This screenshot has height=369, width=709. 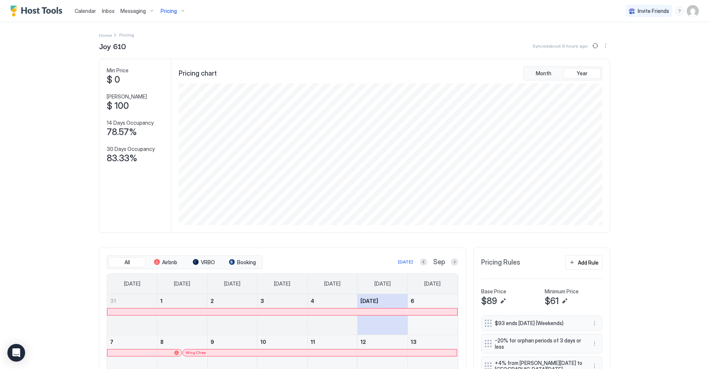 I want to click on td: September 5, 2025, so click(x=383, y=315).